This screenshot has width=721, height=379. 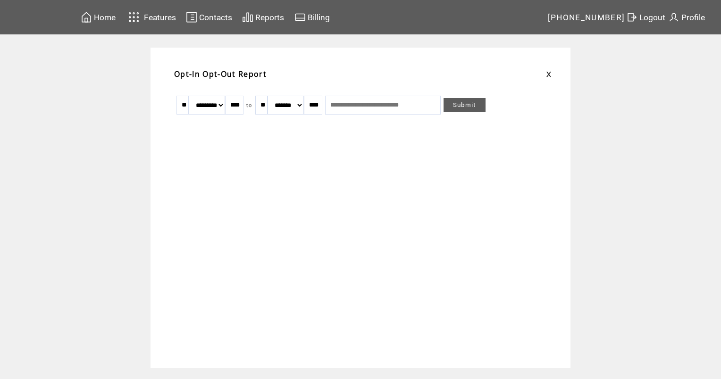 I want to click on span: Contacts, so click(x=215, y=17).